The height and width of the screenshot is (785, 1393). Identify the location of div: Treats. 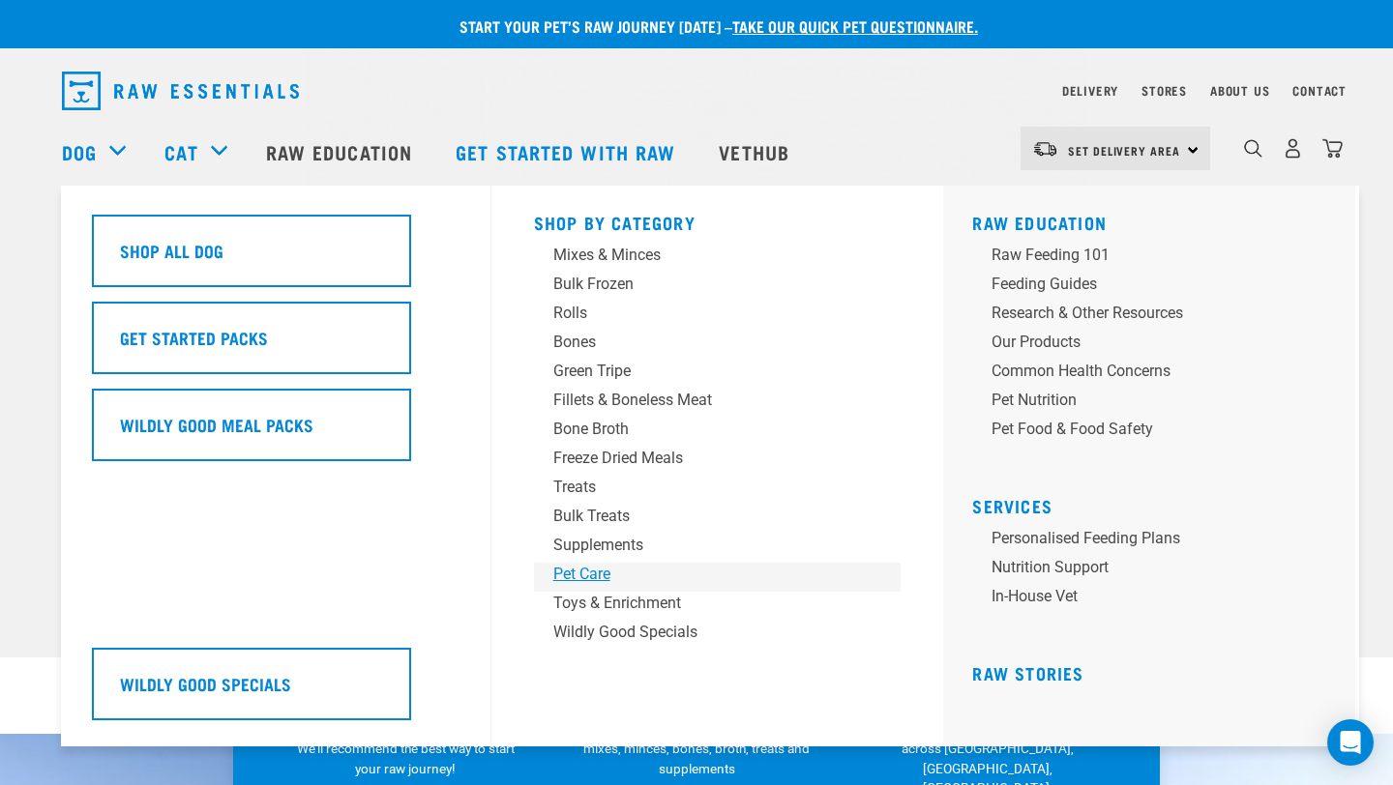
(704, 487).